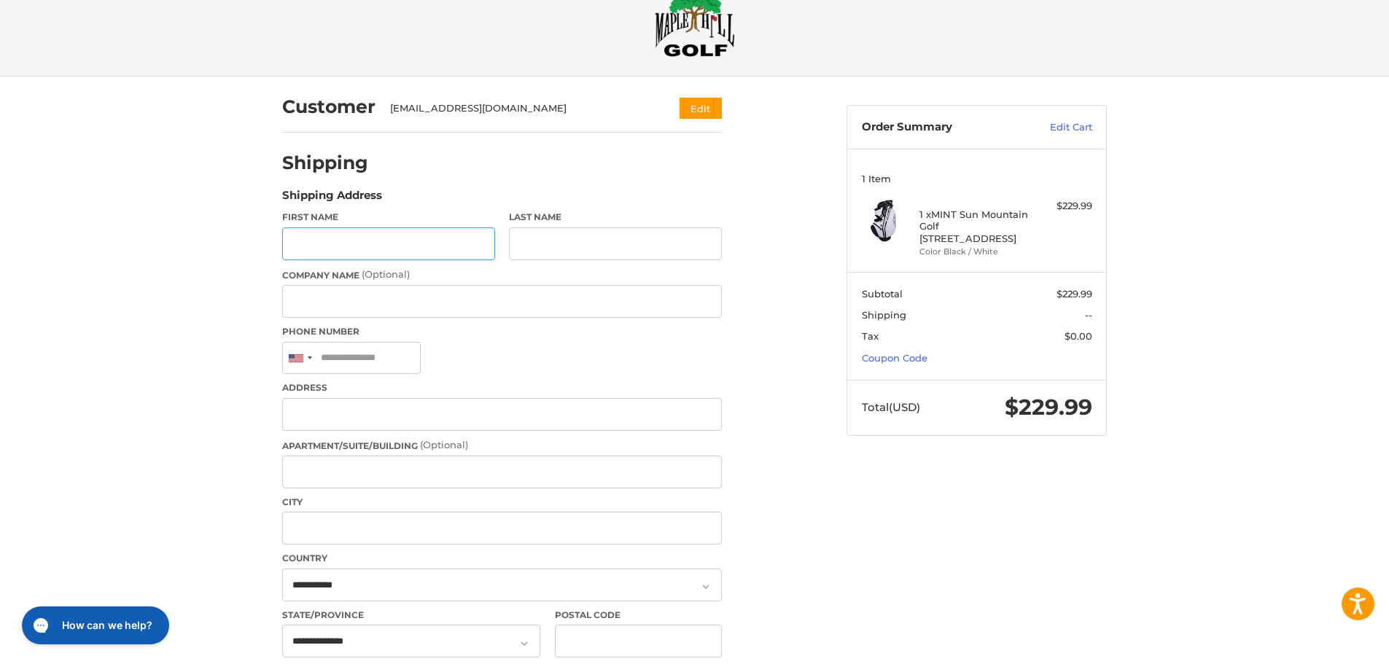 The image size is (1389, 664). What do you see at coordinates (300, 358) in the screenshot?
I see `div: United States: +1` at bounding box center [300, 358].